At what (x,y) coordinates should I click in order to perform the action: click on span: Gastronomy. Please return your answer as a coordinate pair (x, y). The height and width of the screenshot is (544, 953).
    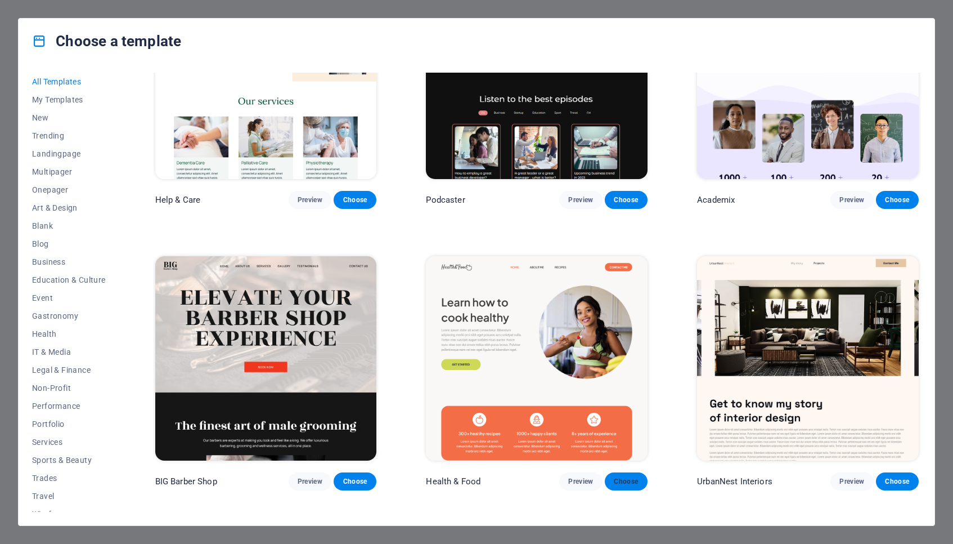
    Looking at the image, I should click on (69, 316).